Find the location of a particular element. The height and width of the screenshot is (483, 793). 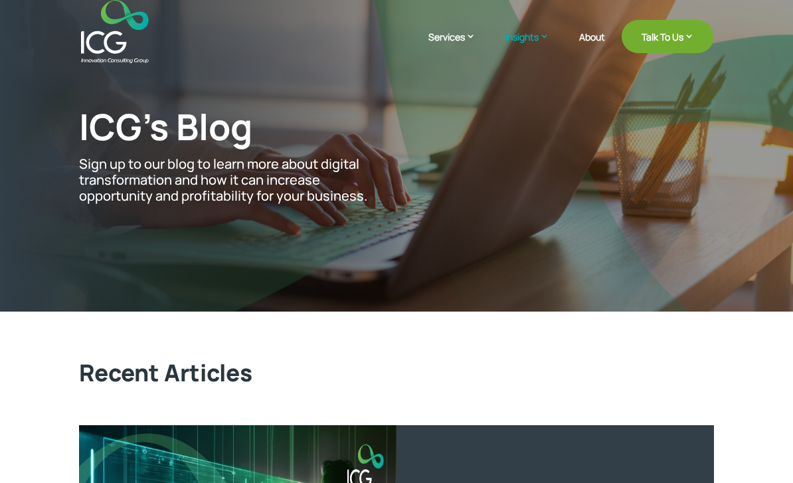

a: About is located at coordinates (592, 47).